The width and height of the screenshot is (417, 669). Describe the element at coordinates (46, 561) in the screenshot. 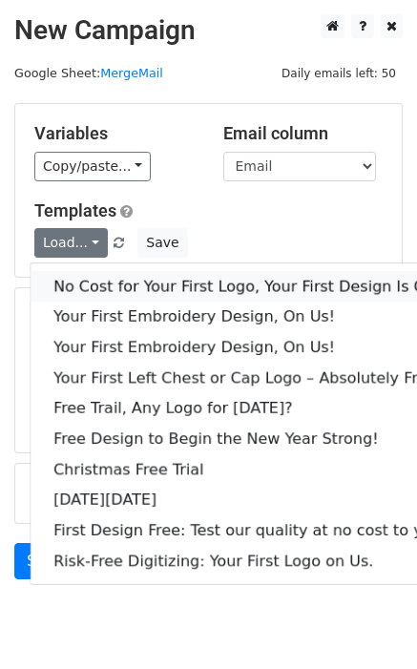

I see `a: Send` at that location.